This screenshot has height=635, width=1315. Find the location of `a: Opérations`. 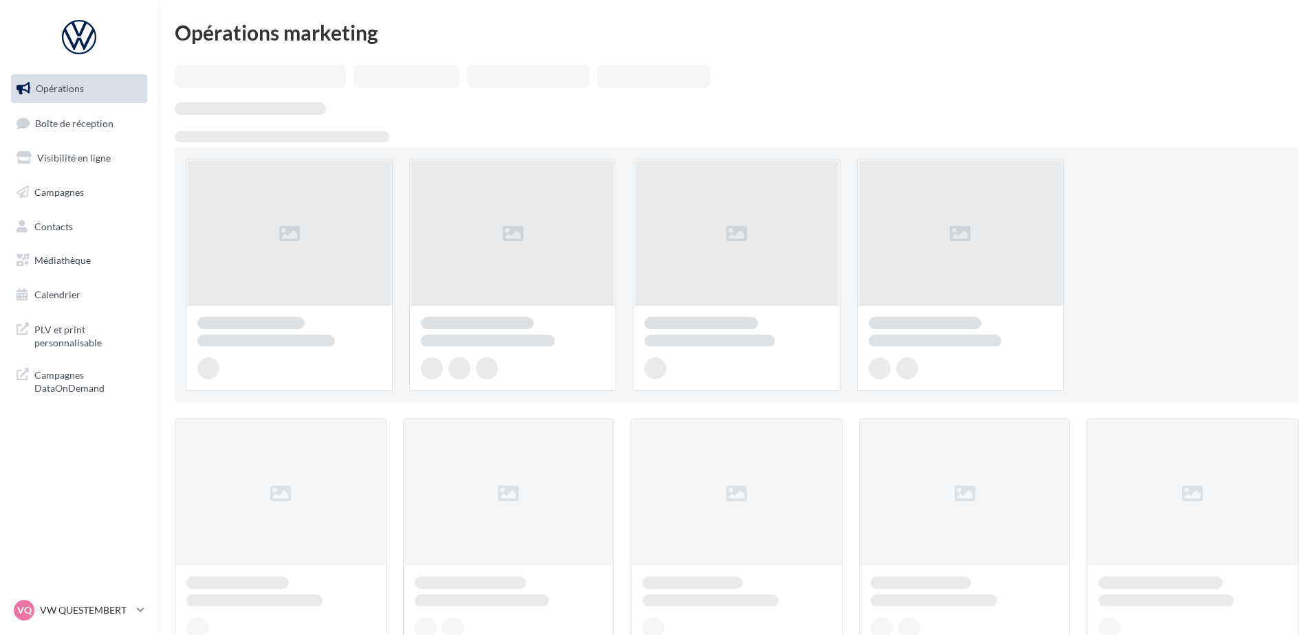

a: Opérations is located at coordinates (79, 89).